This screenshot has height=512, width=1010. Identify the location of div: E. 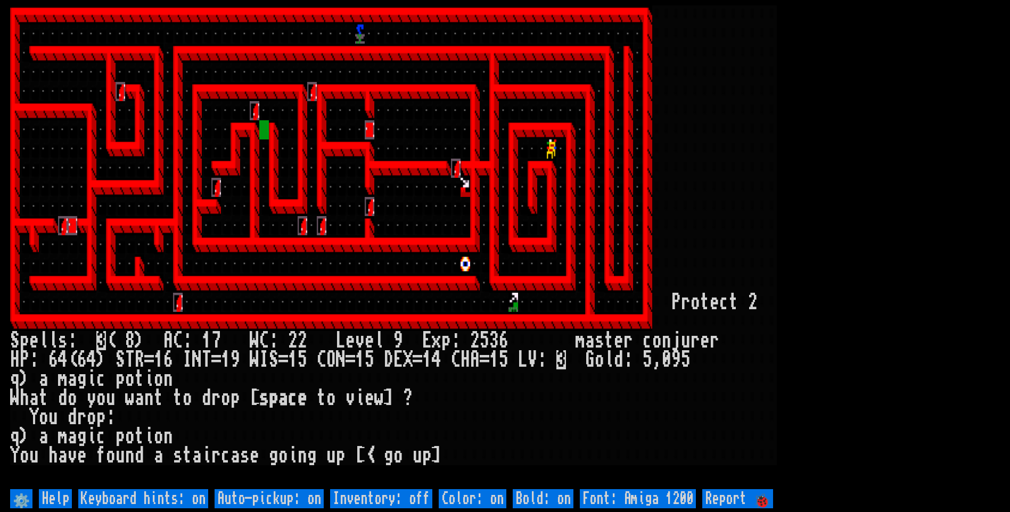
(398, 360).